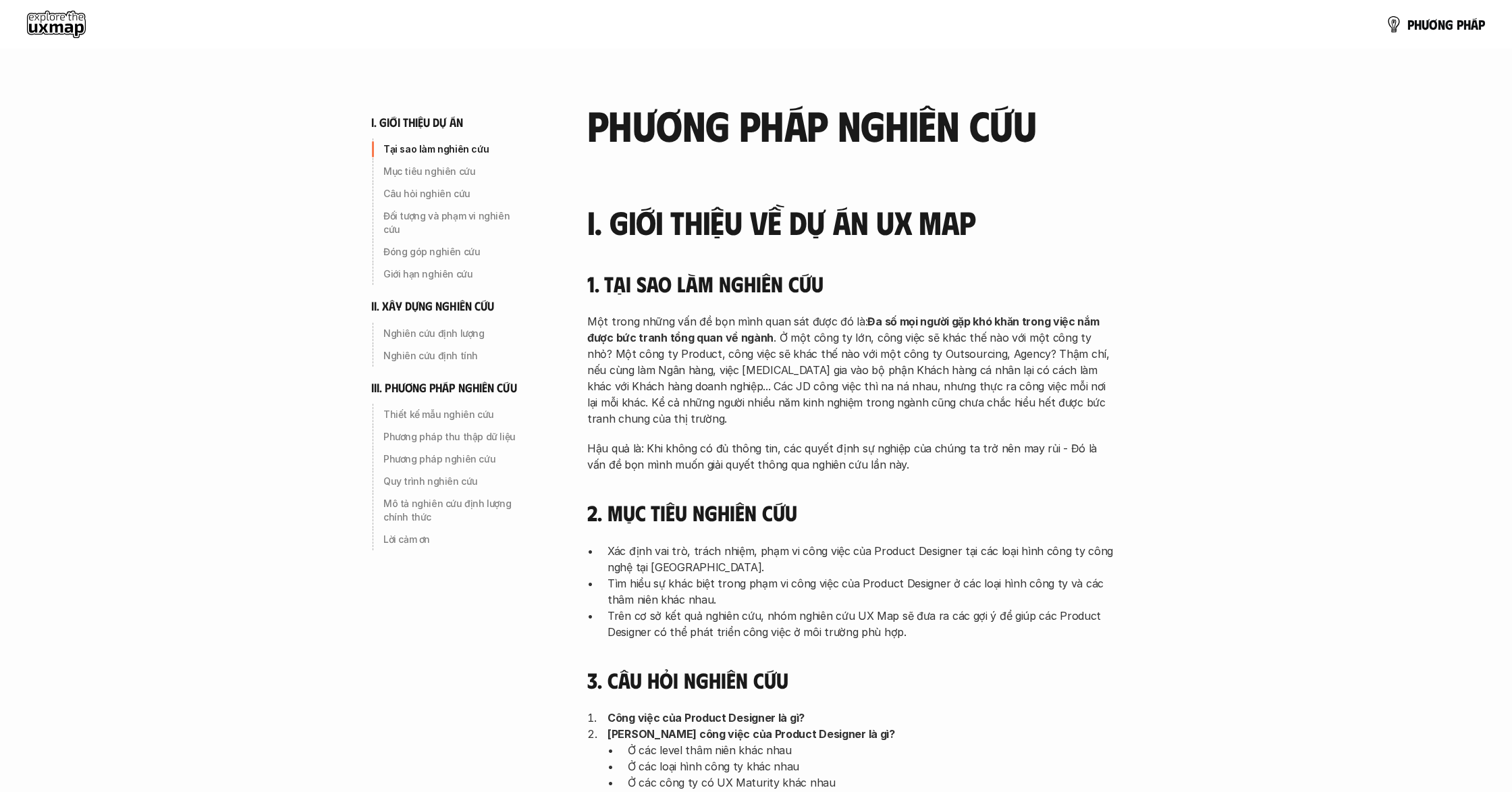 Image resolution: width=1512 pixels, height=792 pixels. What do you see at coordinates (452, 334) in the screenshot?
I see `a: Nghiên cứu định lượng` at bounding box center [452, 334].